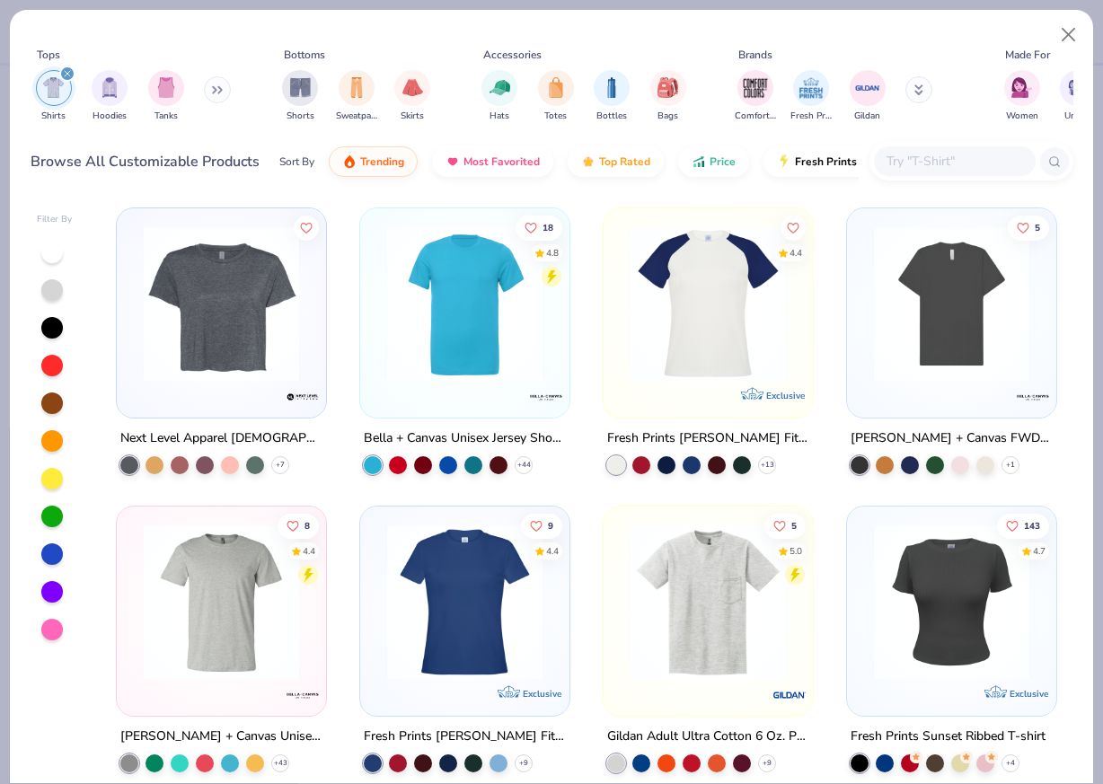  What do you see at coordinates (1078, 116) in the screenshot?
I see `span: Unisex` at bounding box center [1078, 116].